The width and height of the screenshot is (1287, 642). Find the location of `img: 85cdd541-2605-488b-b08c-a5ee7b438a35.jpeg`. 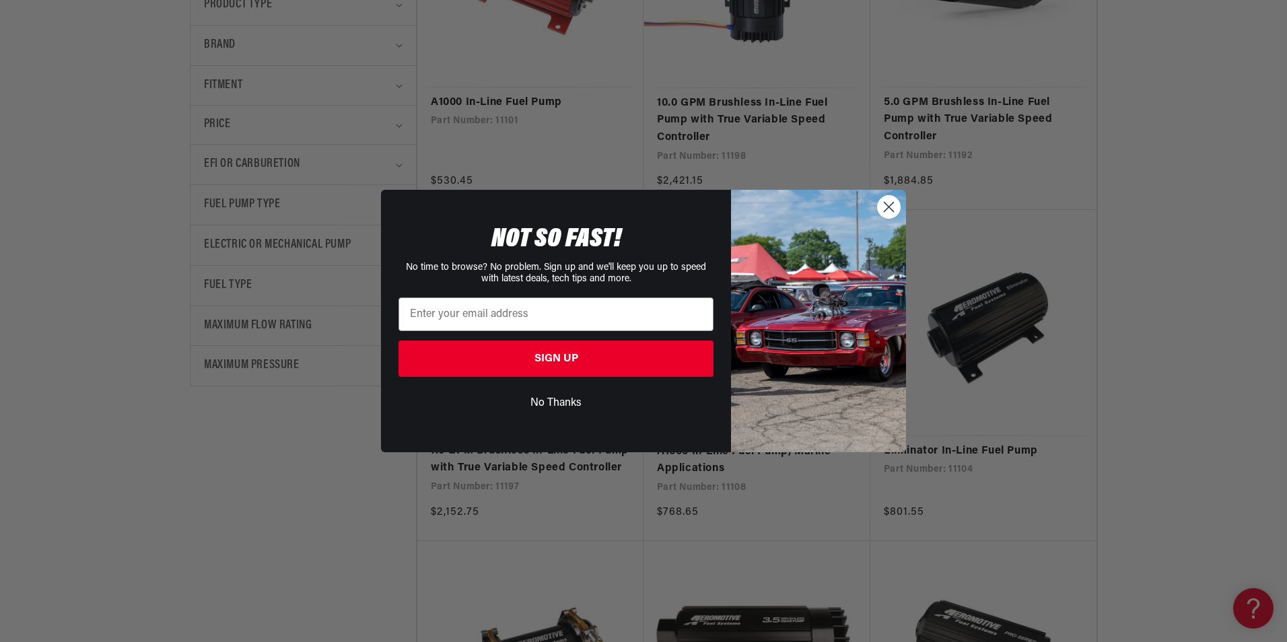

img: 85cdd541-2605-488b-b08c-a5ee7b438a35.jpeg is located at coordinates (818, 321).